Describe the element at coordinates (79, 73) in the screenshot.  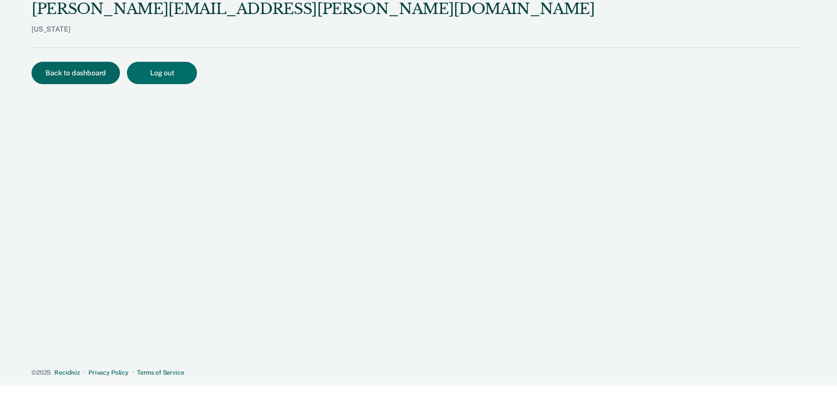
I see `a: Back to dashboard` at that location.